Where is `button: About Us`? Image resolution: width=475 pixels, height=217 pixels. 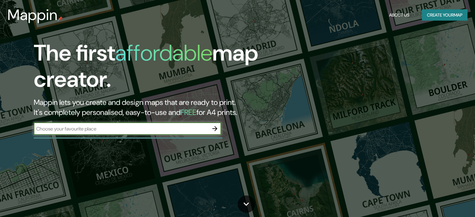 button: About Us is located at coordinates (399, 15).